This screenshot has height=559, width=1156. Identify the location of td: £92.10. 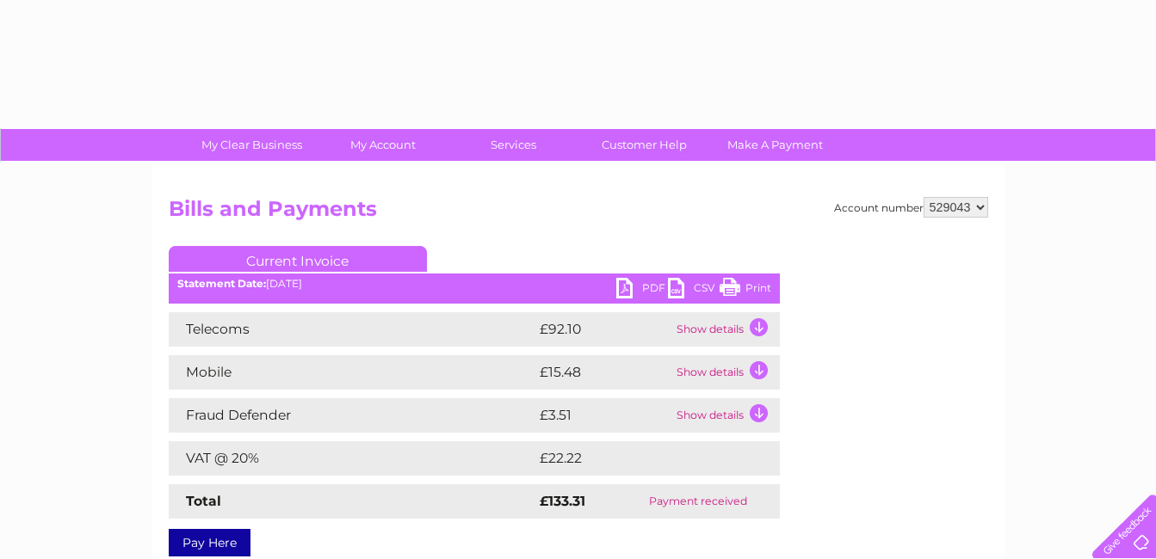
(603, 330).